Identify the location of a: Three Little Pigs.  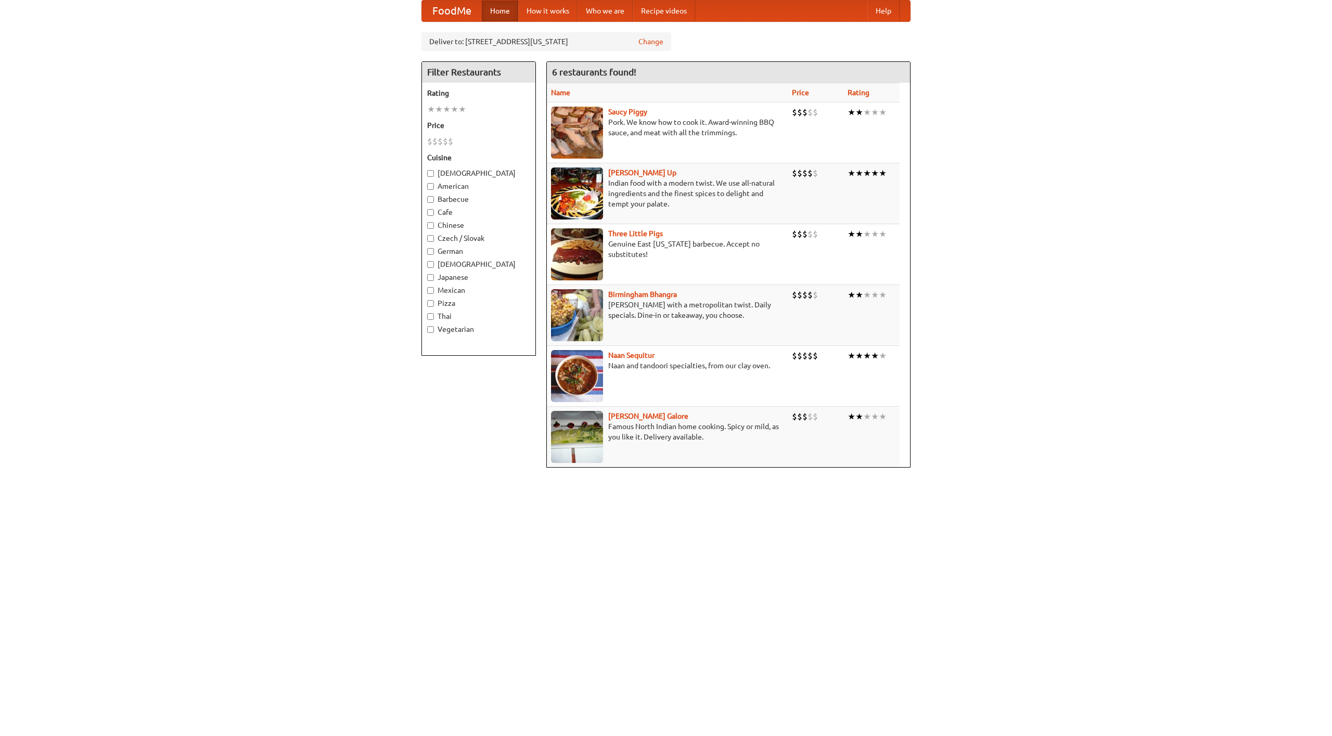
(635, 234).